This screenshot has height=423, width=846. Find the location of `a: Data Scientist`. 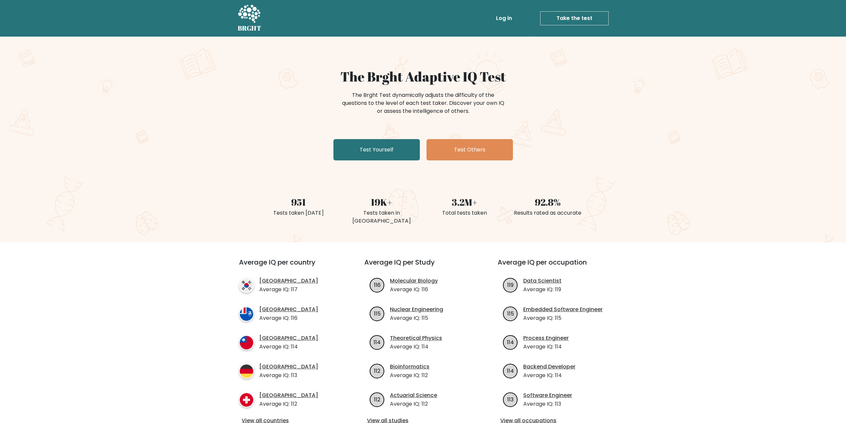

a: Data Scientist is located at coordinates (542, 281).